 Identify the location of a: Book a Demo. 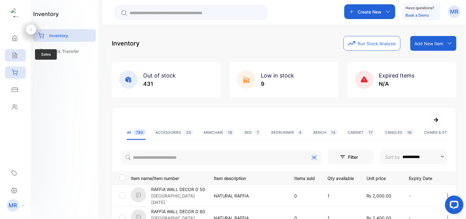
(417, 15).